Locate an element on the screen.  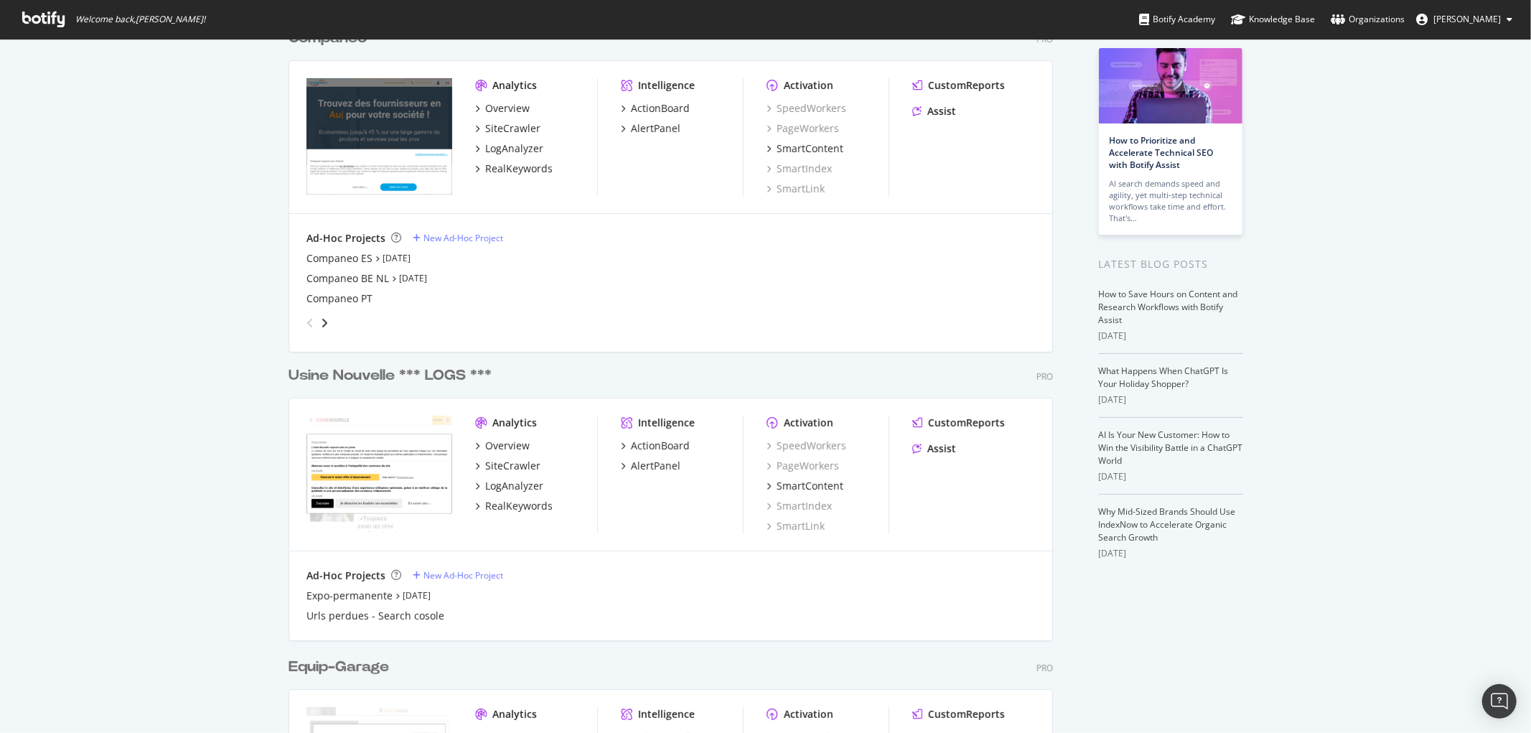
a: Expo-permanente is located at coordinates (350, 596).